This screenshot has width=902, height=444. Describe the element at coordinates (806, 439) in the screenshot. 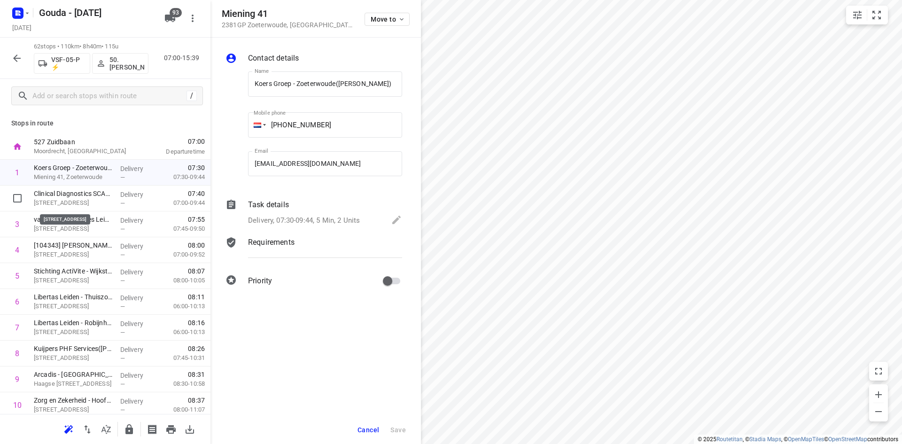

I see `a: OpenMapTiles` at that location.